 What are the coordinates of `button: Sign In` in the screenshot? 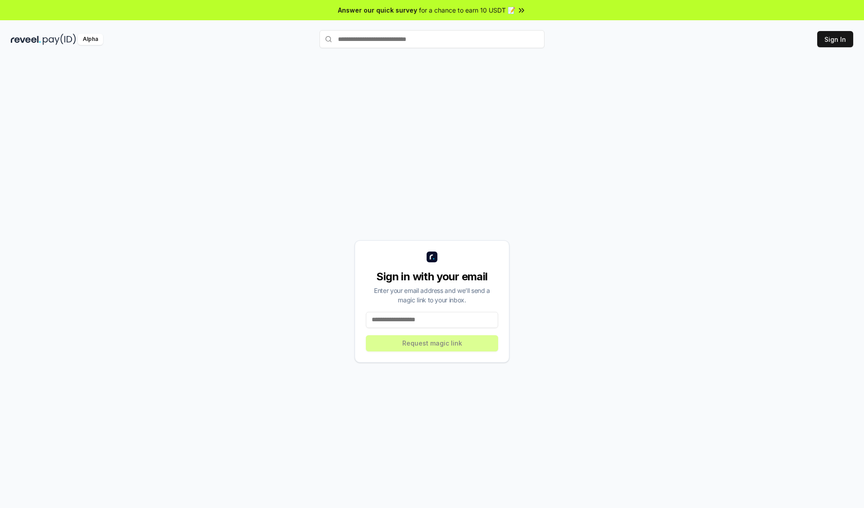 It's located at (835, 39).